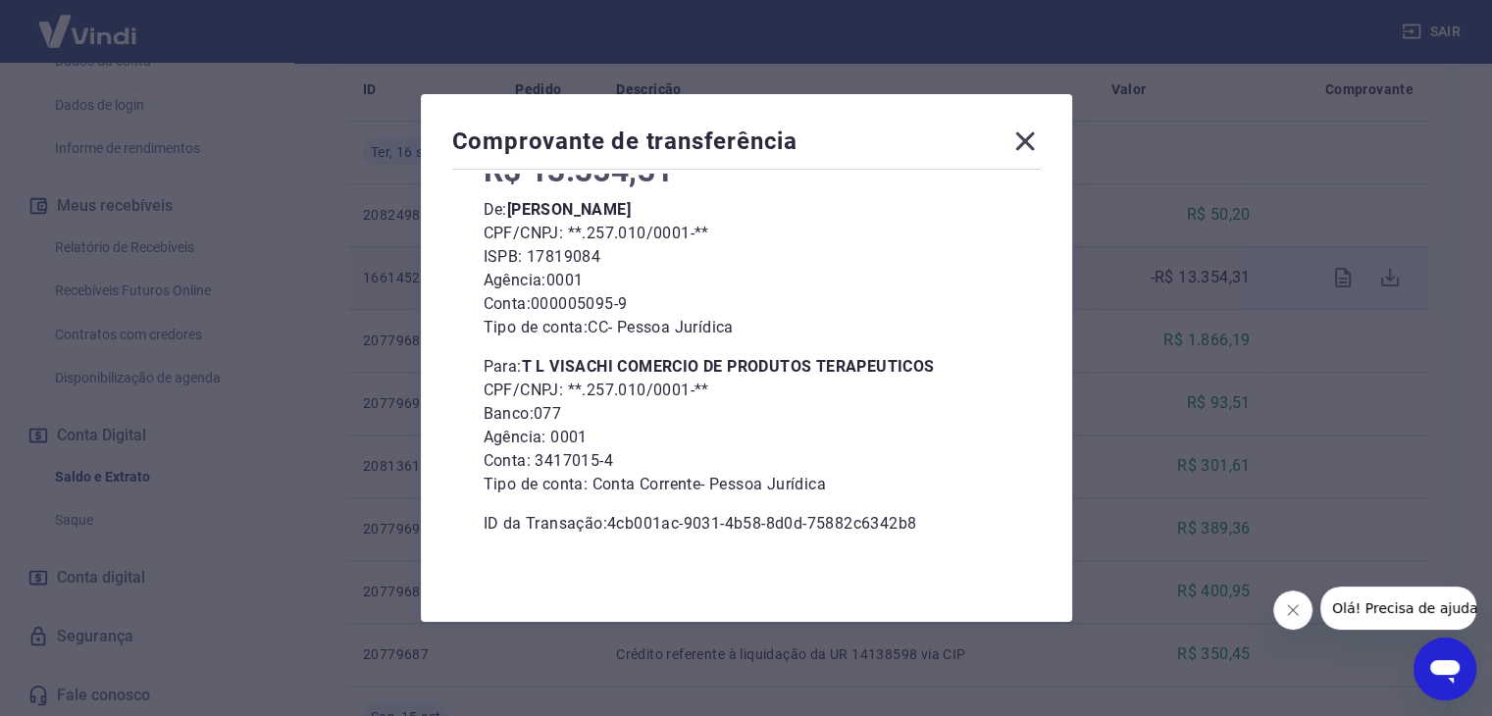 Image resolution: width=1492 pixels, height=716 pixels. Describe the element at coordinates (747, 328) in the screenshot. I see `p: Tipo de conta: CC - Pessoa Jurídica` at that location.